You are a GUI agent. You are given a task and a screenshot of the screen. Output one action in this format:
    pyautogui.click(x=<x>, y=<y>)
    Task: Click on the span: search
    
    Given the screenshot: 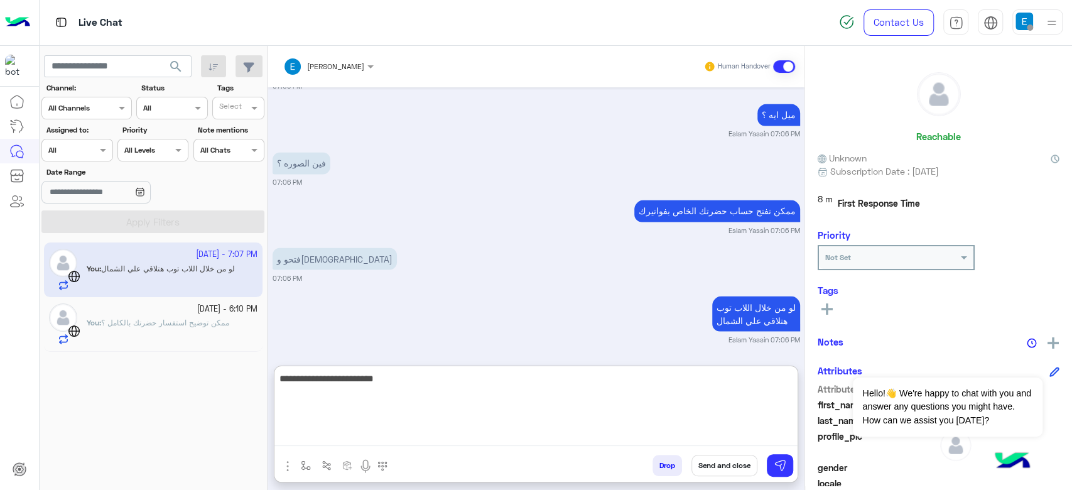 What is the action you would take?
    pyautogui.click(x=176, y=67)
    